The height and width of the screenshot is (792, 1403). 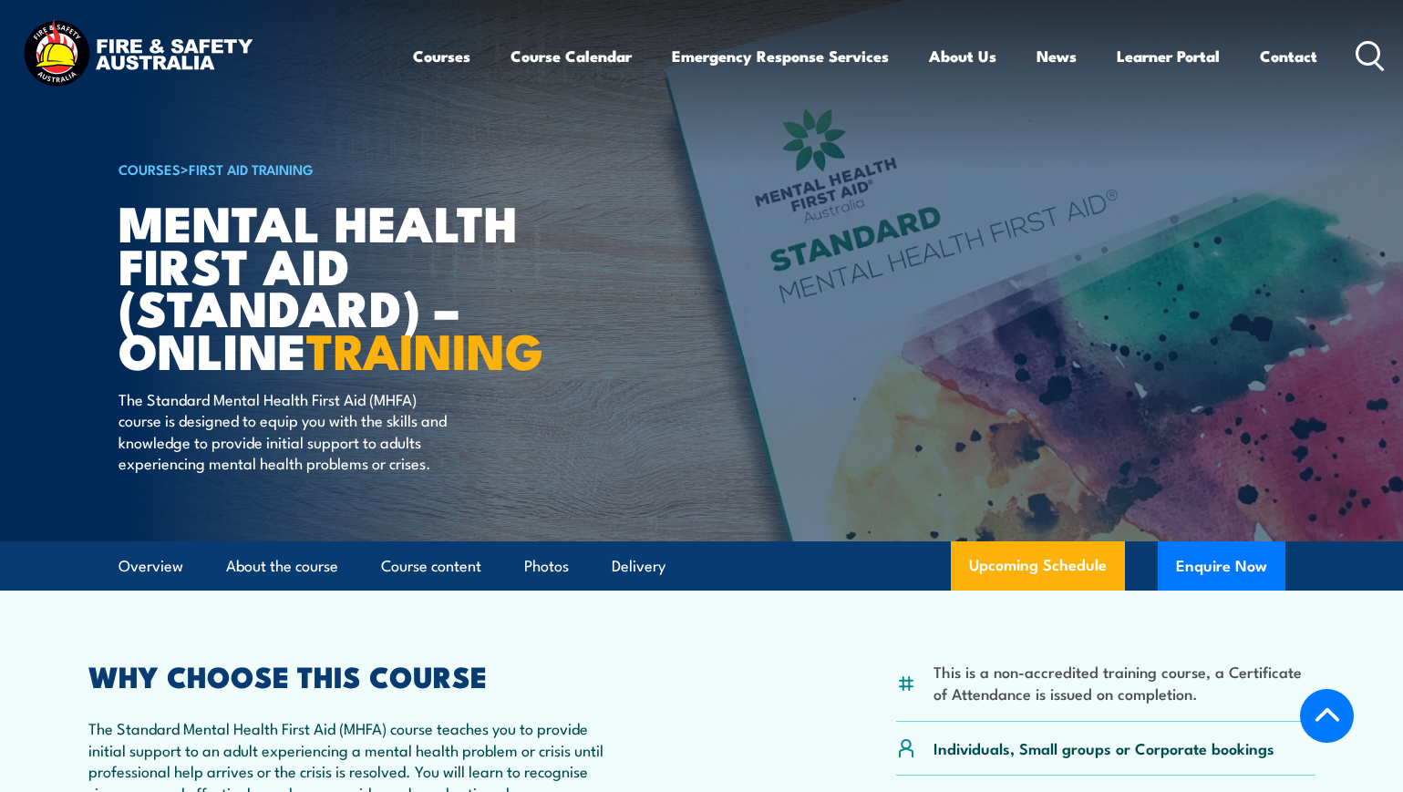 What do you see at coordinates (1057, 56) in the screenshot?
I see `a: News` at bounding box center [1057, 56].